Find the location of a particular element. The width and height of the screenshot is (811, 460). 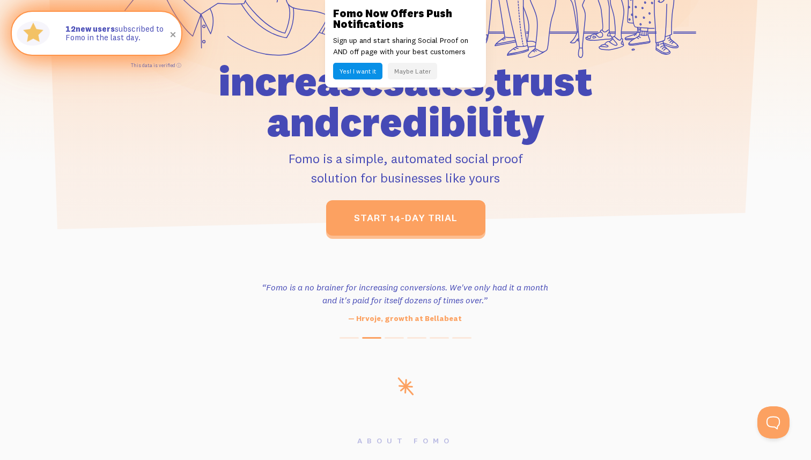

p: subscribed to Fomo in the last day. is located at coordinates (118, 33).